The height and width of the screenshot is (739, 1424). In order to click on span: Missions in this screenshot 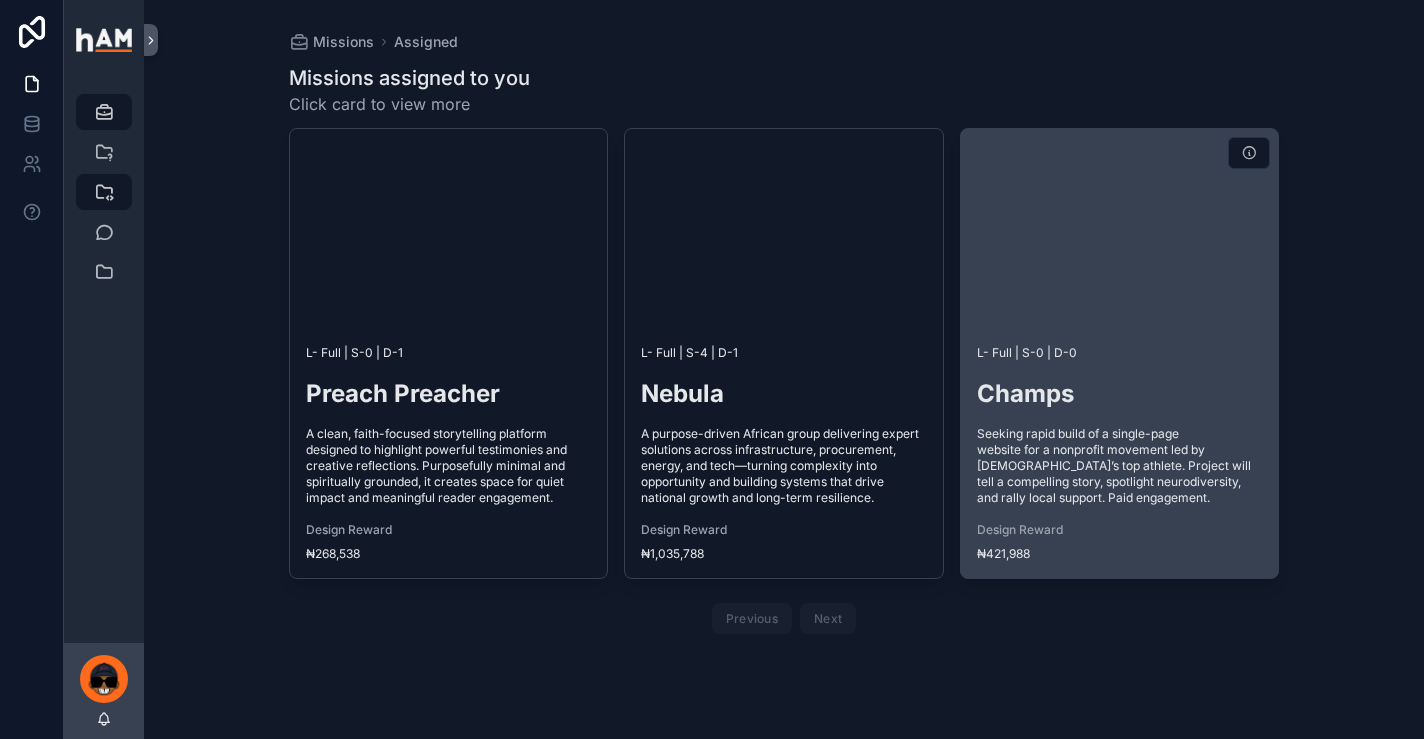, I will do `click(343, 42)`.